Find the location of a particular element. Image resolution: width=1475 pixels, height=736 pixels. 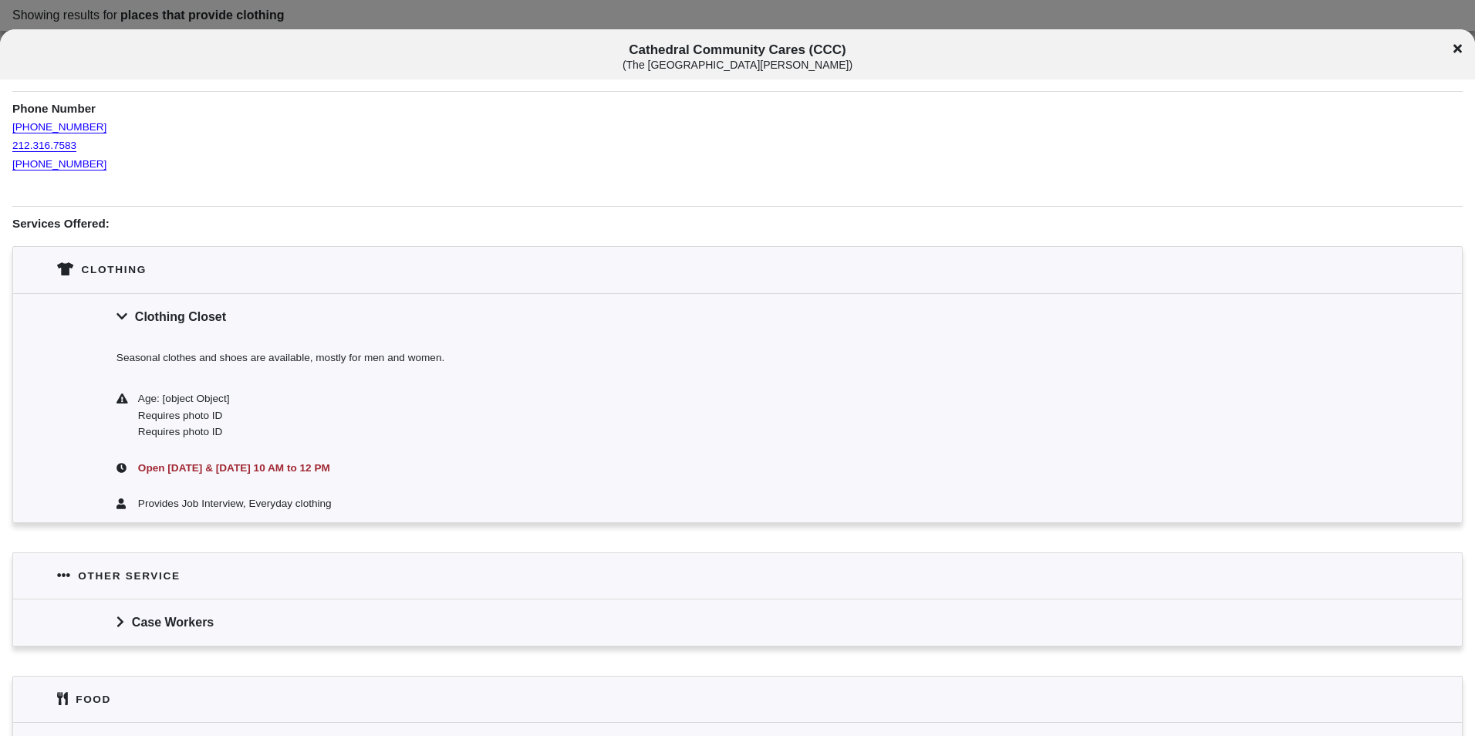

div: Provides Job Interview, Everyday clothing is located at coordinates (748, 504).